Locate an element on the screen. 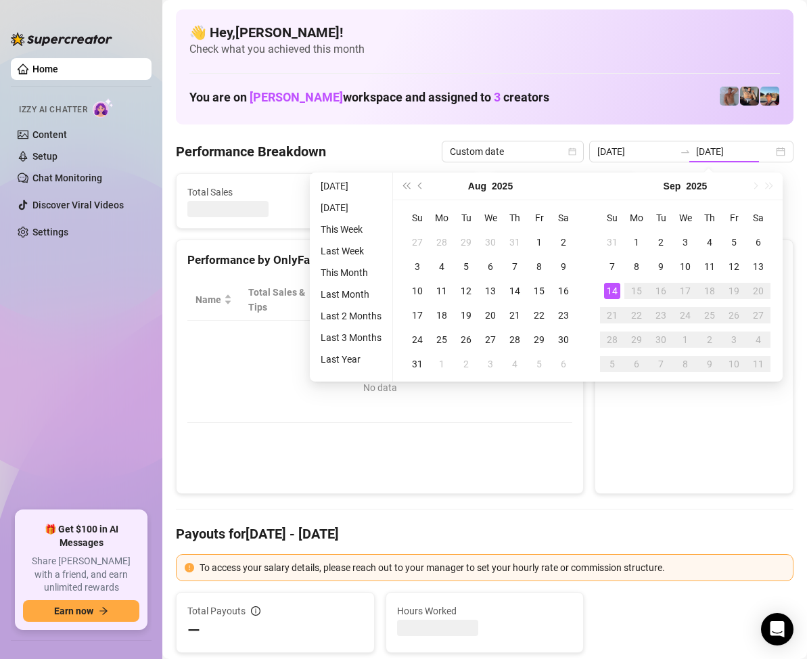 This screenshot has width=807, height=659. div: No data is located at coordinates (380, 388).